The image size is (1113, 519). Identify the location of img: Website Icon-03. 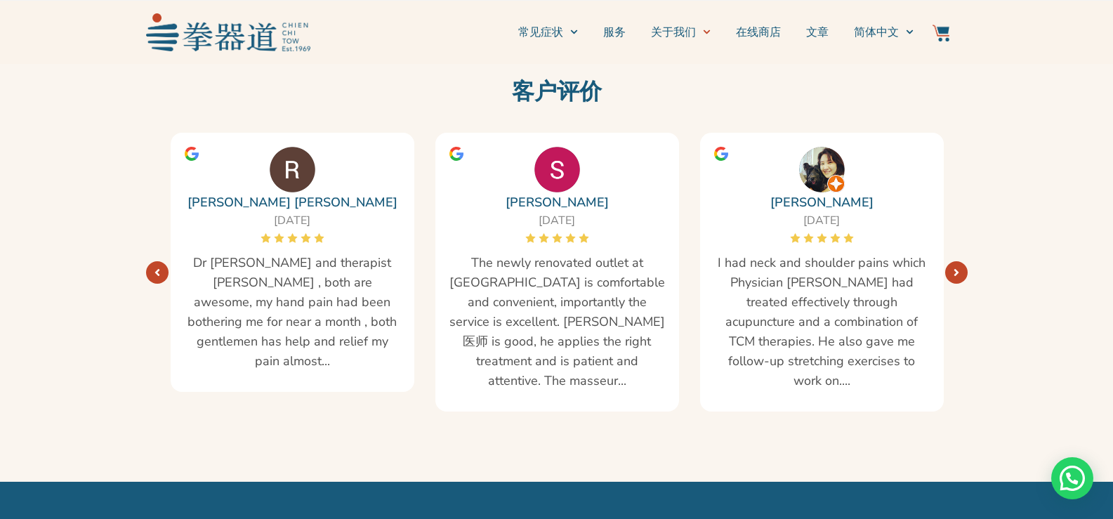
(941, 33).